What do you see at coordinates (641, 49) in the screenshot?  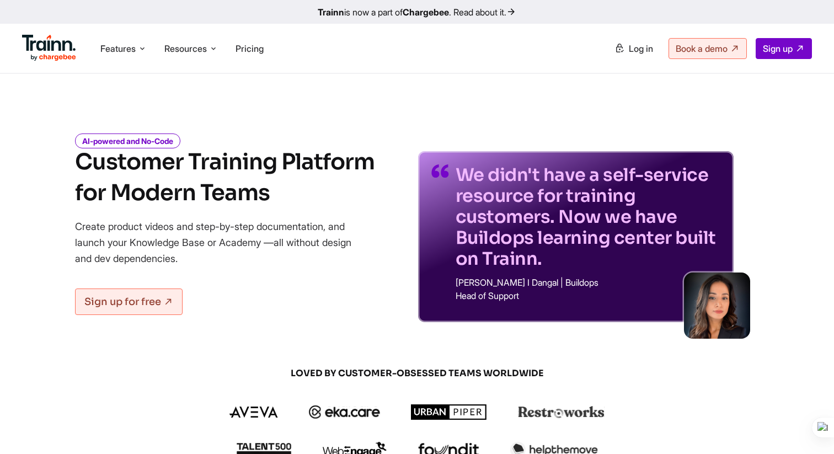 I see `span: Log in` at bounding box center [641, 49].